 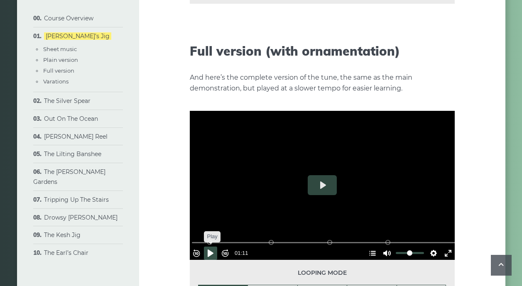 I want to click on a: Sheet music, so click(x=60, y=49).